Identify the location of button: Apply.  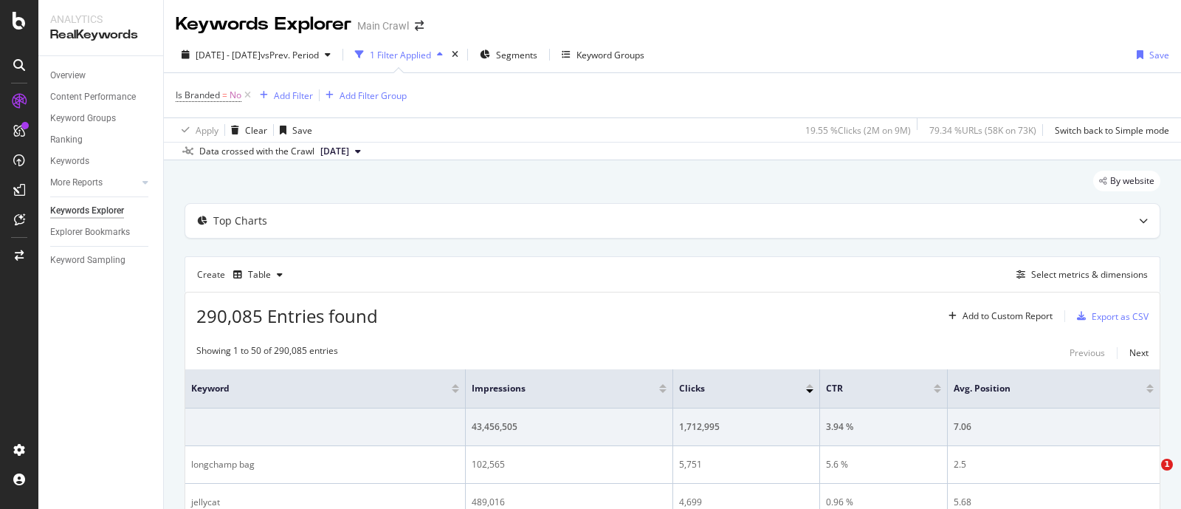
(197, 130).